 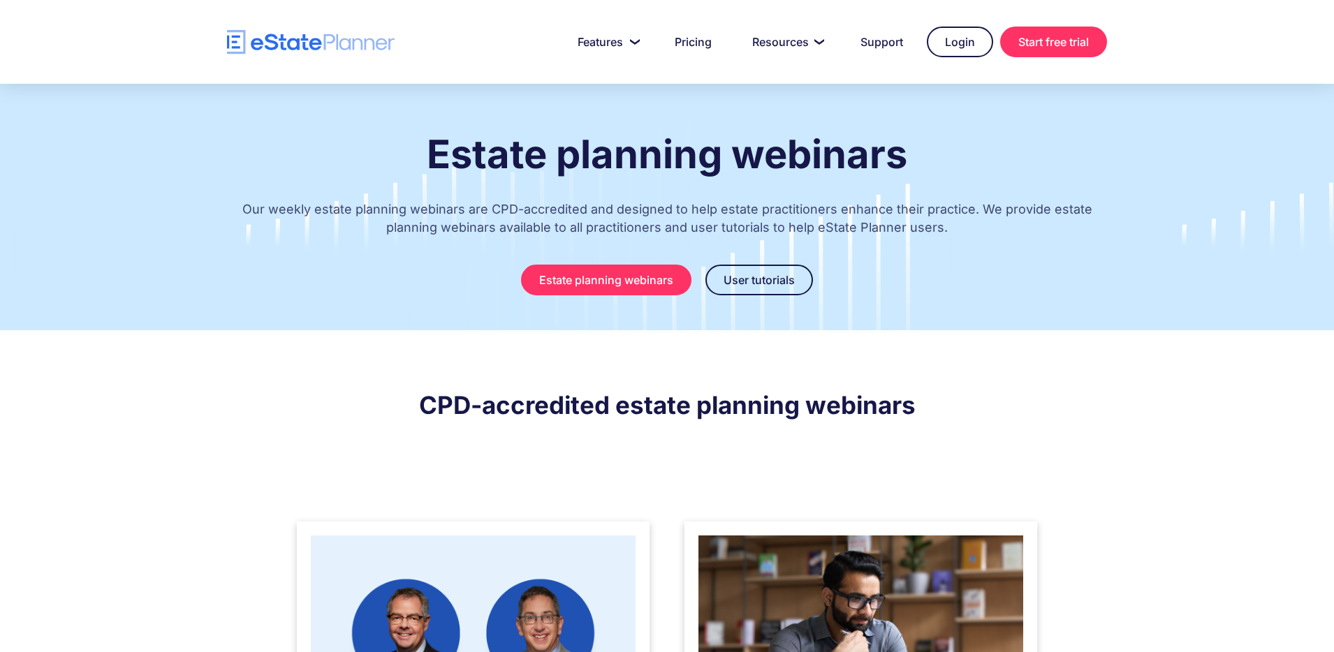 I want to click on strong: Estate planning webinars, so click(x=667, y=154).